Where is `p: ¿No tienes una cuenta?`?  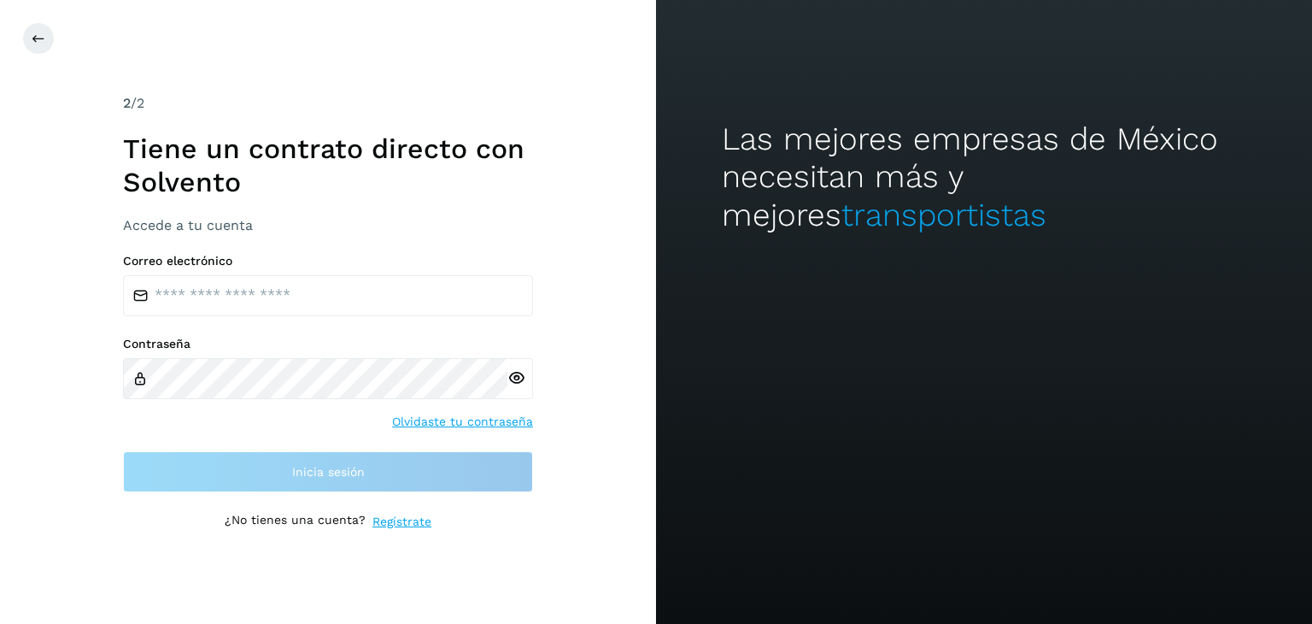 p: ¿No tienes una cuenta? is located at coordinates (295, 521).